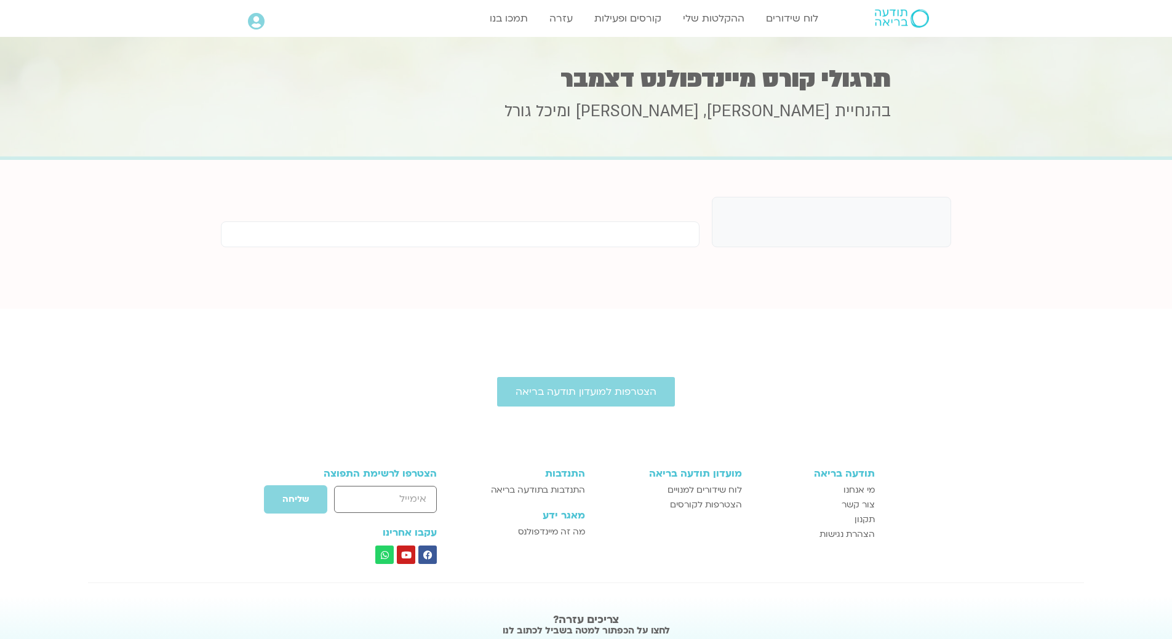 Image resolution: width=1172 pixels, height=639 pixels. What do you see at coordinates (669, 490) in the screenshot?
I see `a: לוח שידורים למנויים` at bounding box center [669, 490].